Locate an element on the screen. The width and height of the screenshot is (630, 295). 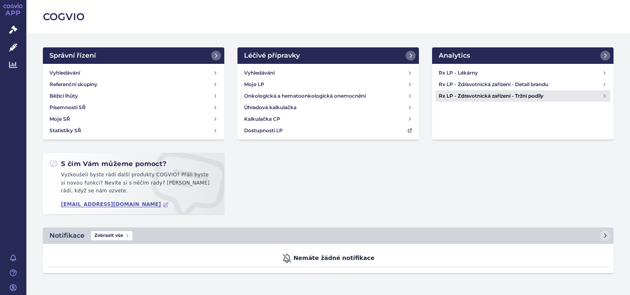
h4: Úhradová kalkulačka is located at coordinates (270, 108).